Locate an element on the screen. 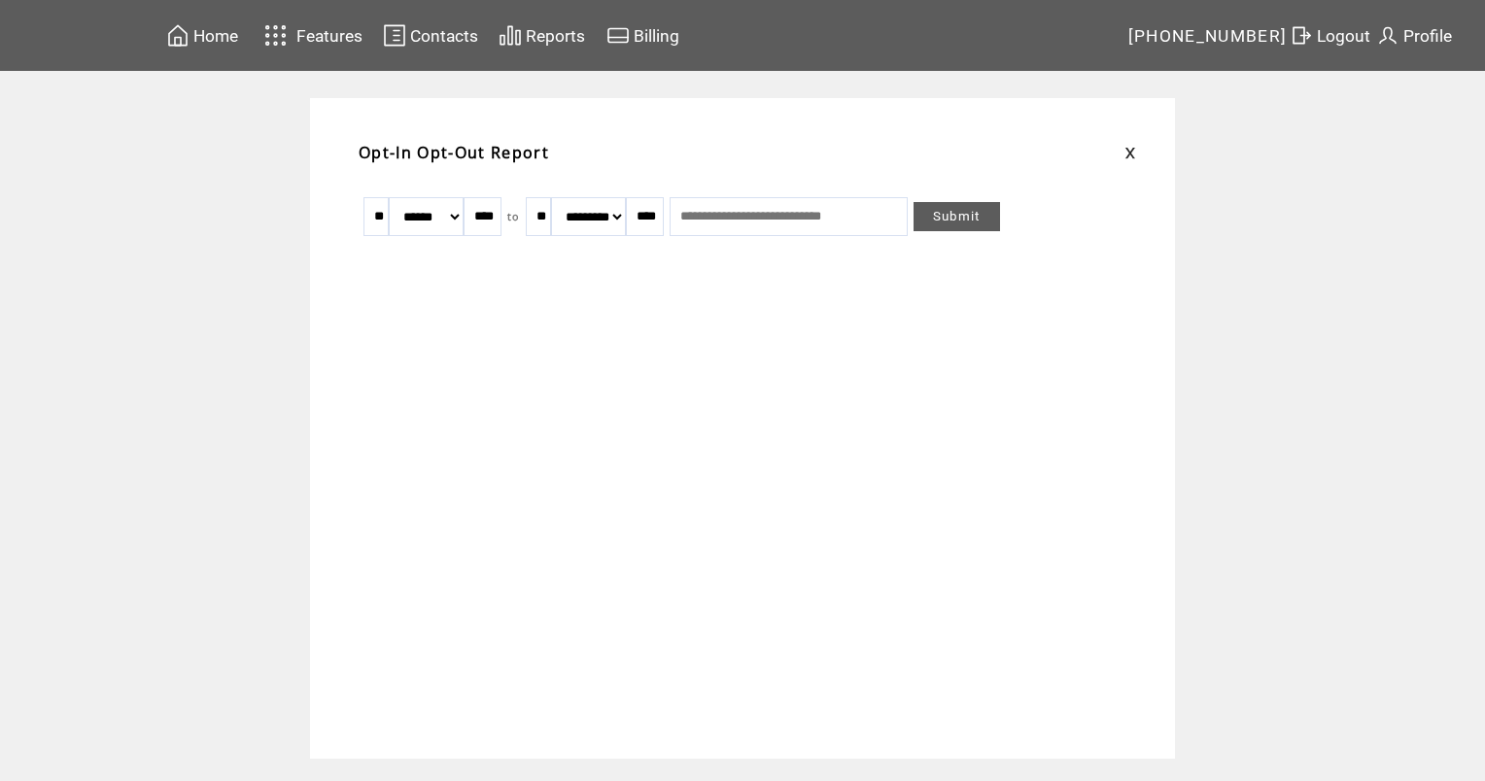 Image resolution: width=1485 pixels, height=781 pixels. span: Billing is located at coordinates (656, 36).